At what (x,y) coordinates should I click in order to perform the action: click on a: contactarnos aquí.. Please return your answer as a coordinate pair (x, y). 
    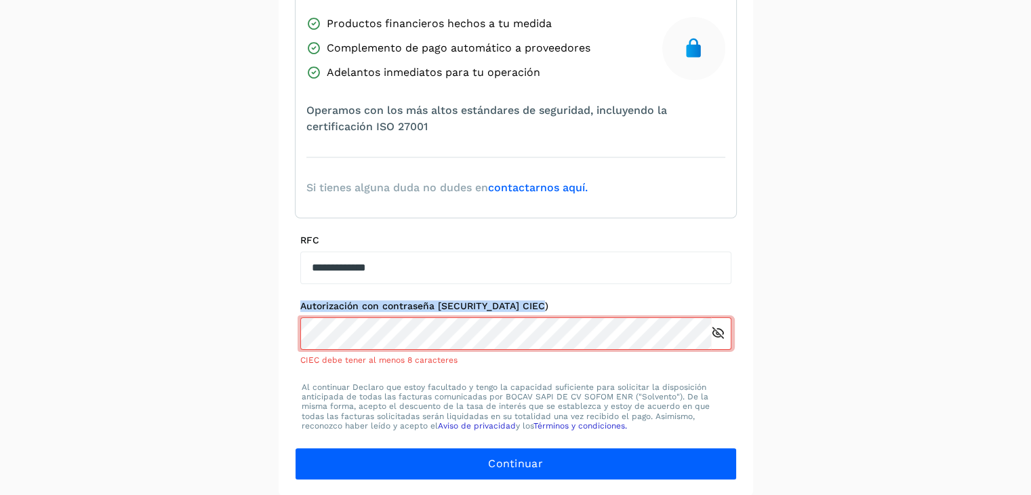
    Looking at the image, I should click on (538, 187).